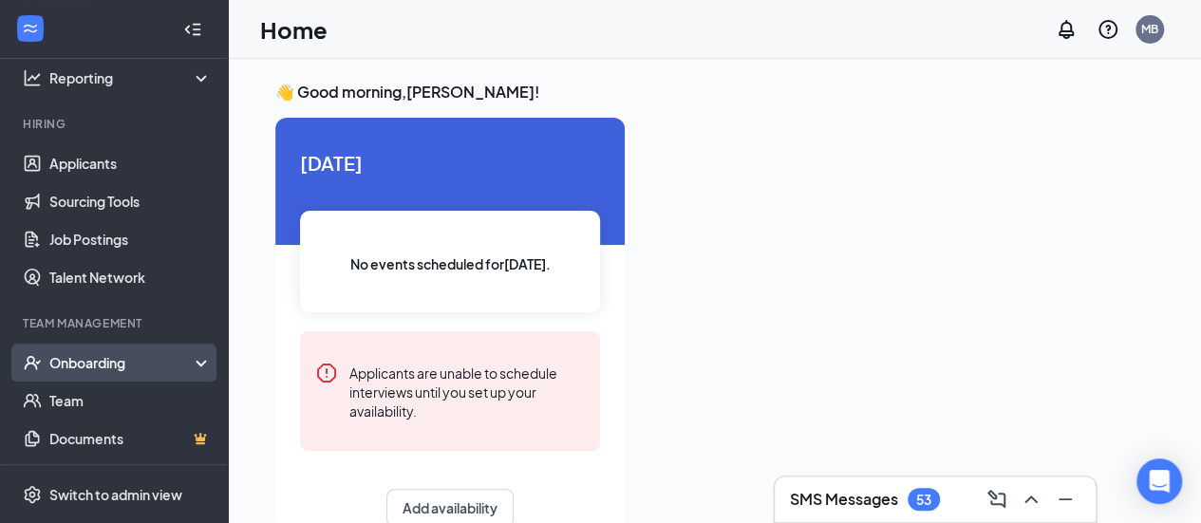 Image resolution: width=1201 pixels, height=523 pixels. What do you see at coordinates (1150, 28) in the screenshot?
I see `div: MB` at bounding box center [1150, 28].